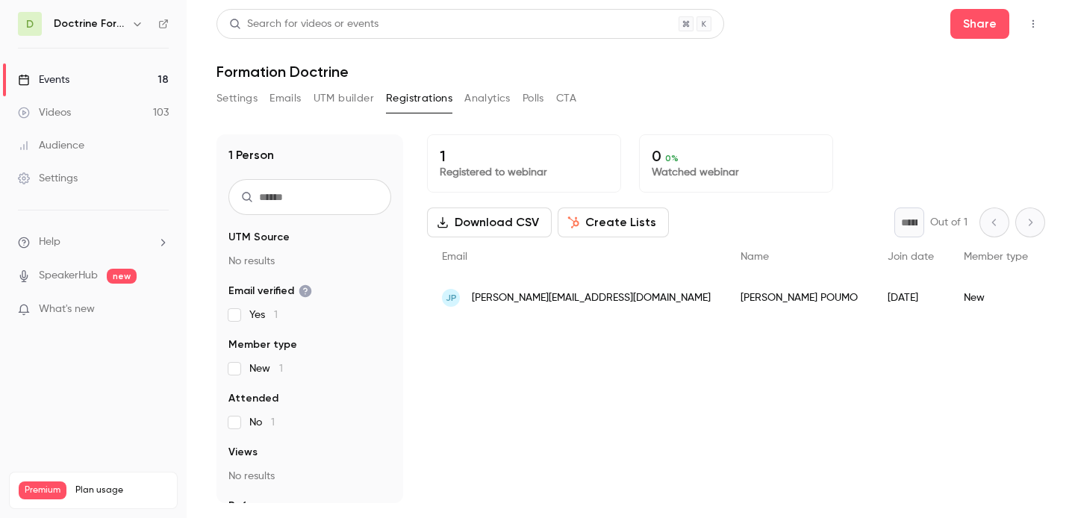 The image size is (1075, 518). I want to click on span: Email, so click(454, 257).